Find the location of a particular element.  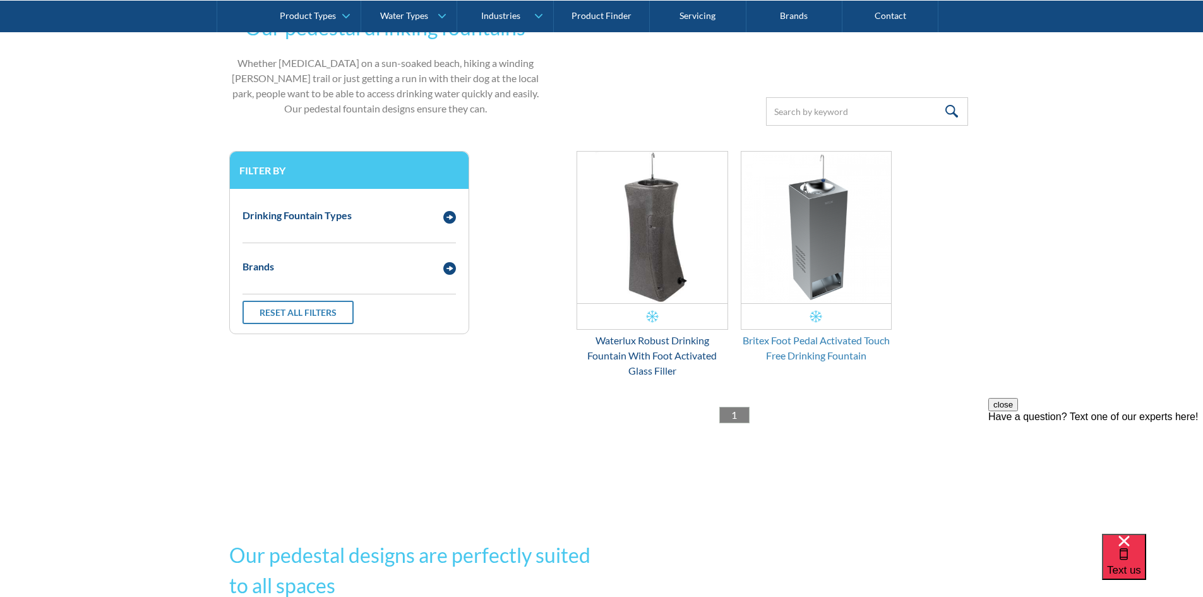

div: List is located at coordinates (735, 415).